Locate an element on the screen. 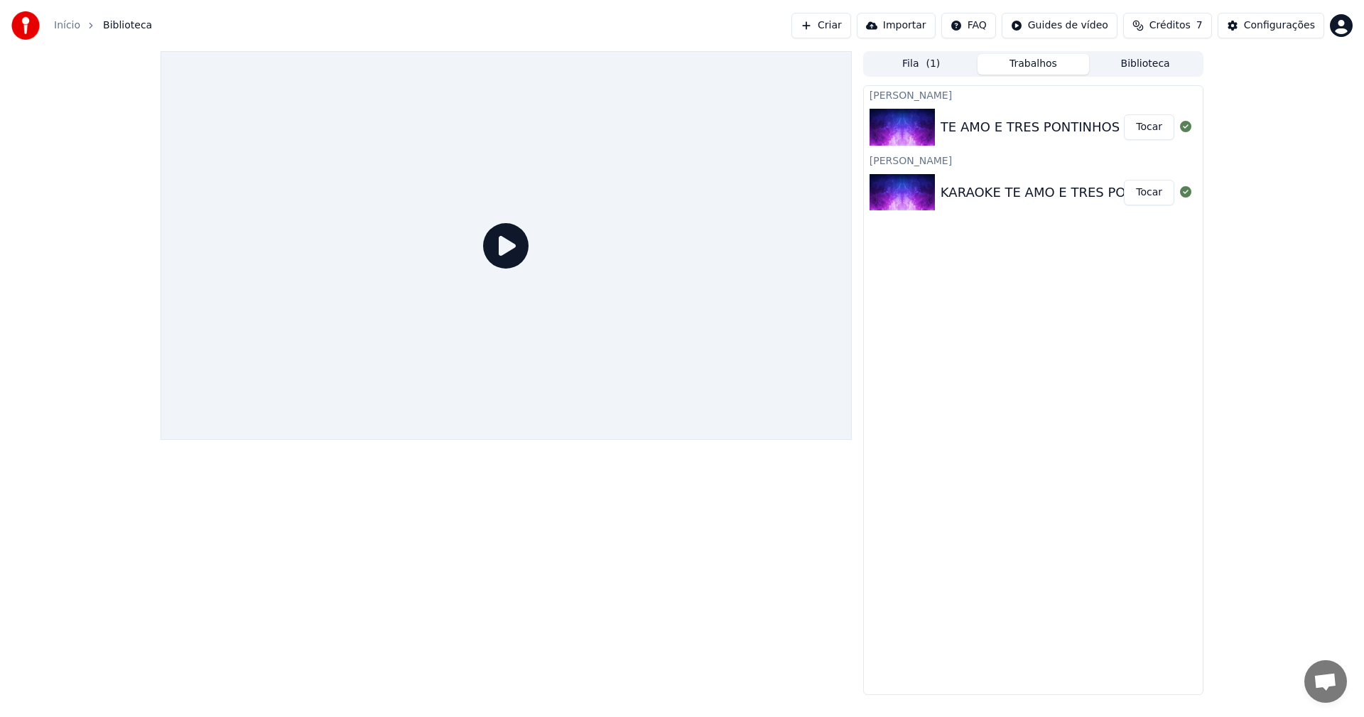  nav: breadcrumb is located at coordinates (103, 26).